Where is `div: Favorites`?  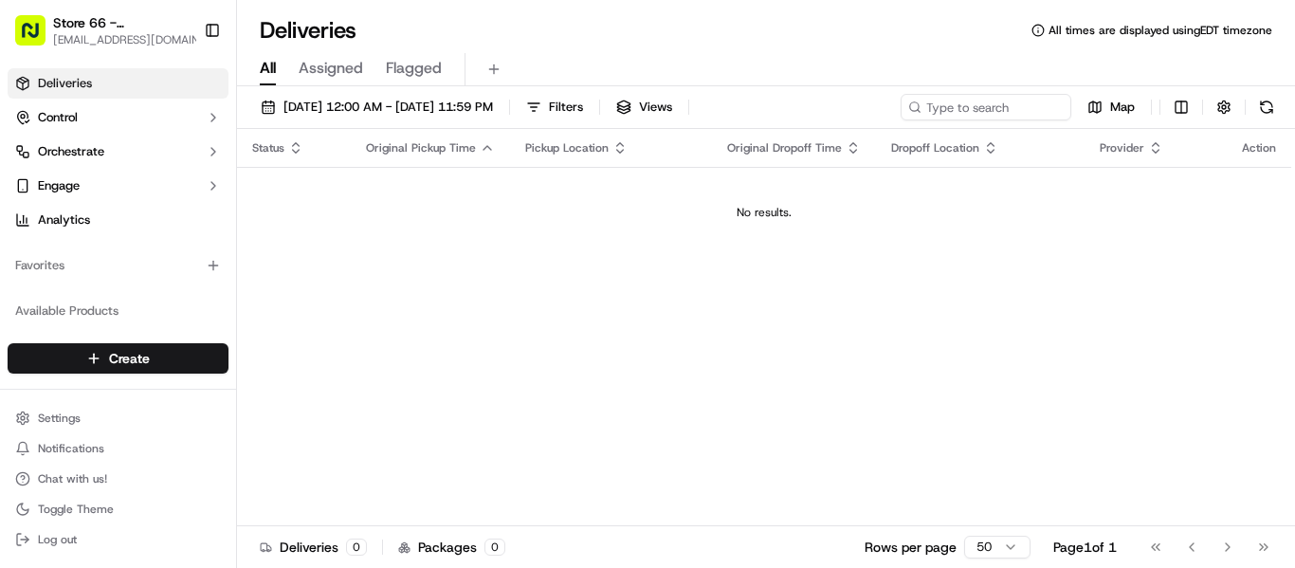
div: Favorites is located at coordinates (118, 265).